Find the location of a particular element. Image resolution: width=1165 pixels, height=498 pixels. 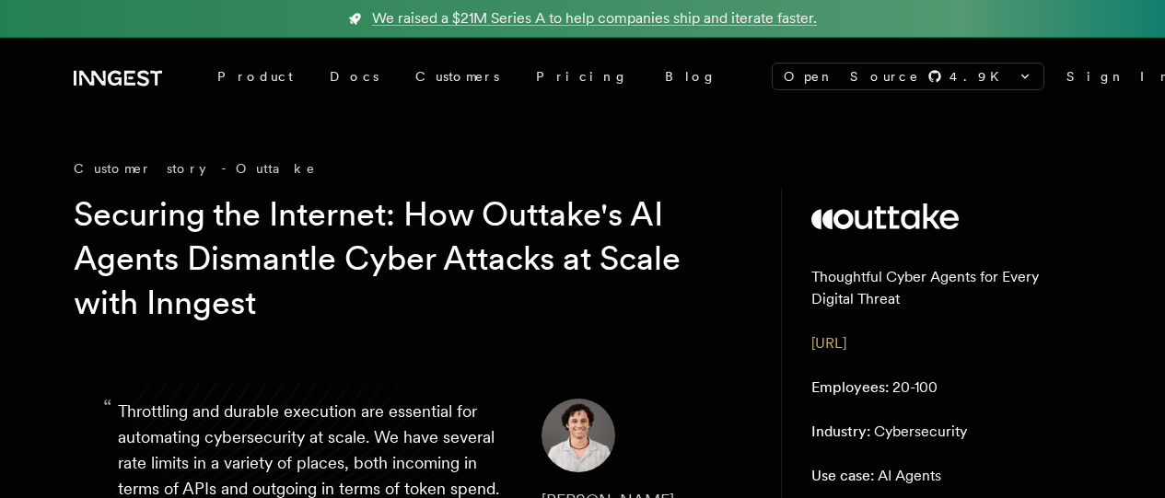

span: 4.9 K is located at coordinates (980, 76).